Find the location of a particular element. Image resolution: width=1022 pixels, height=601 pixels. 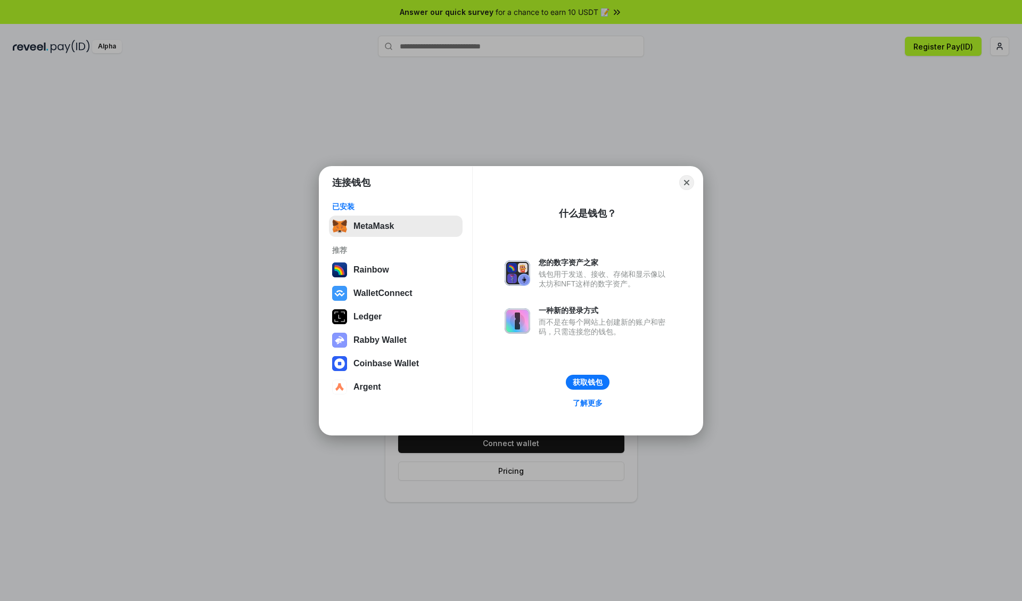

button: Rabby Wallet is located at coordinates (395, 340).